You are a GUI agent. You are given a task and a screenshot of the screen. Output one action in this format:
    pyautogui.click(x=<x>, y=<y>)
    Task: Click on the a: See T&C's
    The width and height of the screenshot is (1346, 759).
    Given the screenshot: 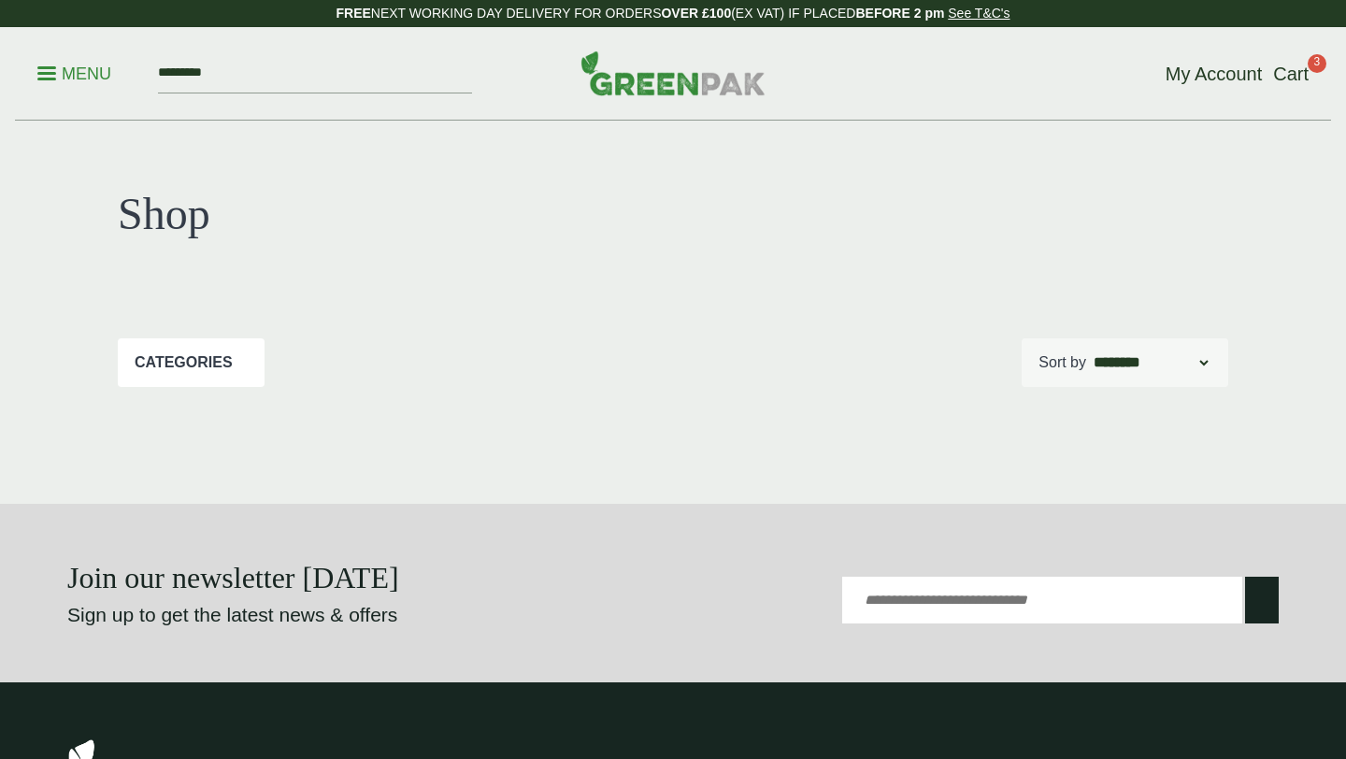 What is the action you would take?
    pyautogui.click(x=979, y=13)
    